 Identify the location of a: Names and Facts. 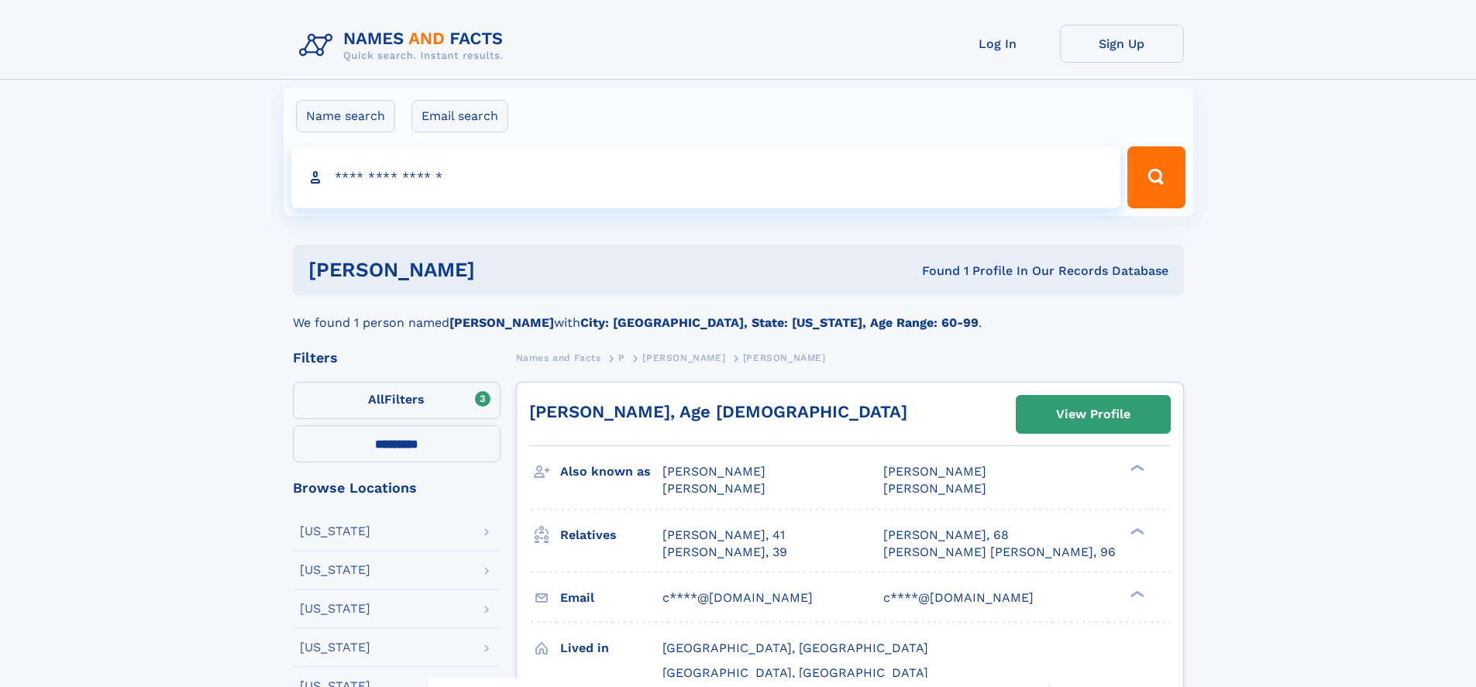
(558, 357).